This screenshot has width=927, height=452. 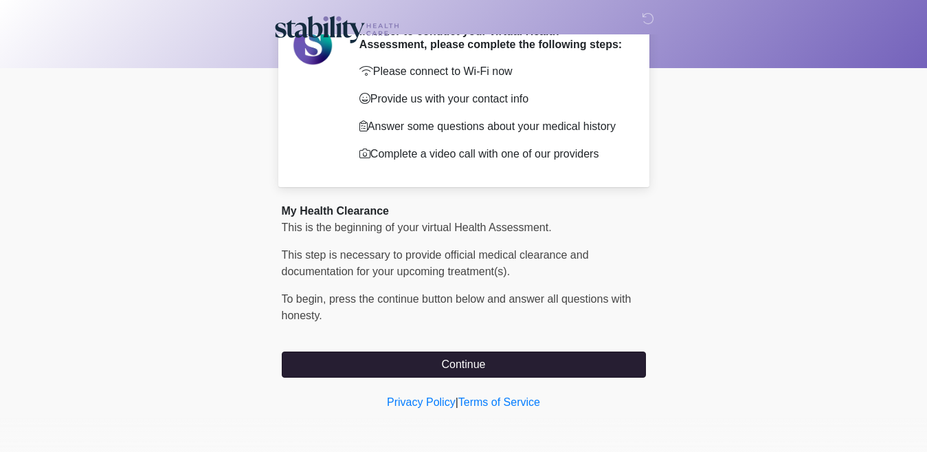 What do you see at coordinates (492, 71) in the screenshot?
I see `p: Please connect to Wi-Fi now` at bounding box center [492, 71].